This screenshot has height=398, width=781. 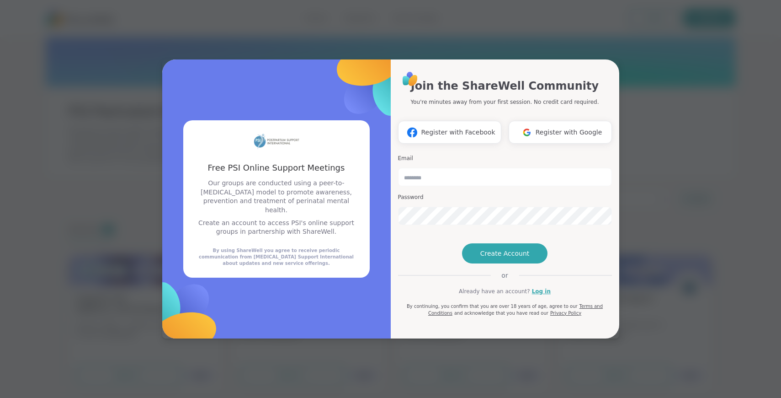 What do you see at coordinates (494, 291) in the screenshot?
I see `span: Already have an account?` at bounding box center [494, 291].